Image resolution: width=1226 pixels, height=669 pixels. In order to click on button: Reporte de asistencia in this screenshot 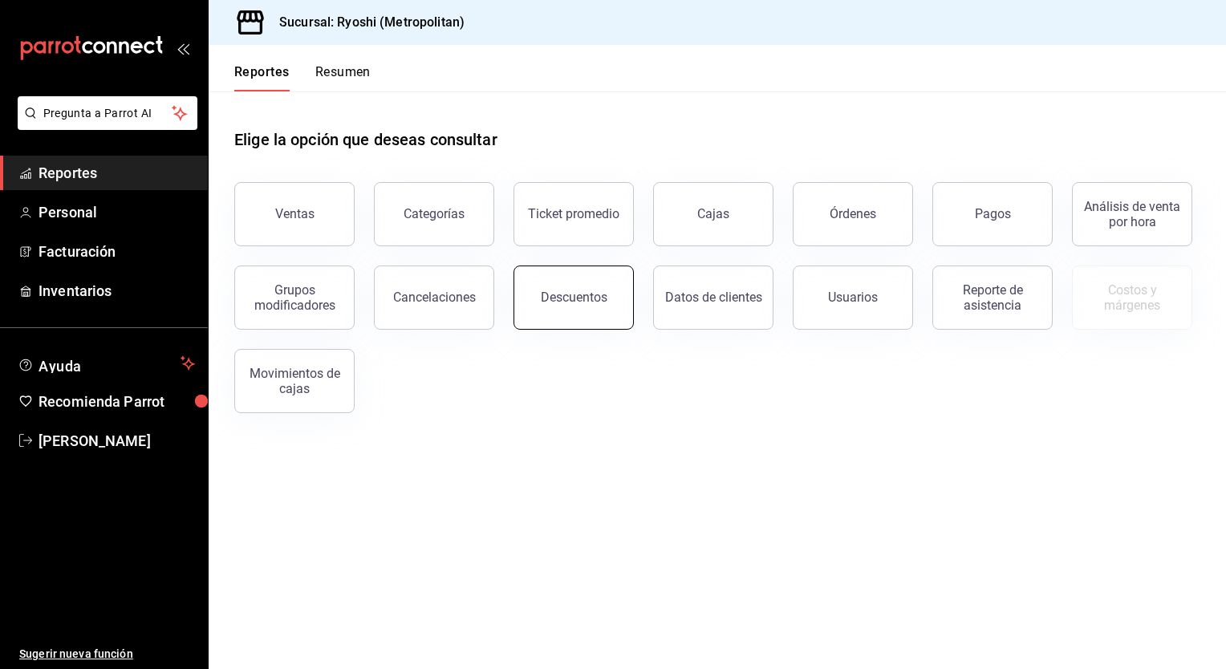, I will do `click(992, 298)`.